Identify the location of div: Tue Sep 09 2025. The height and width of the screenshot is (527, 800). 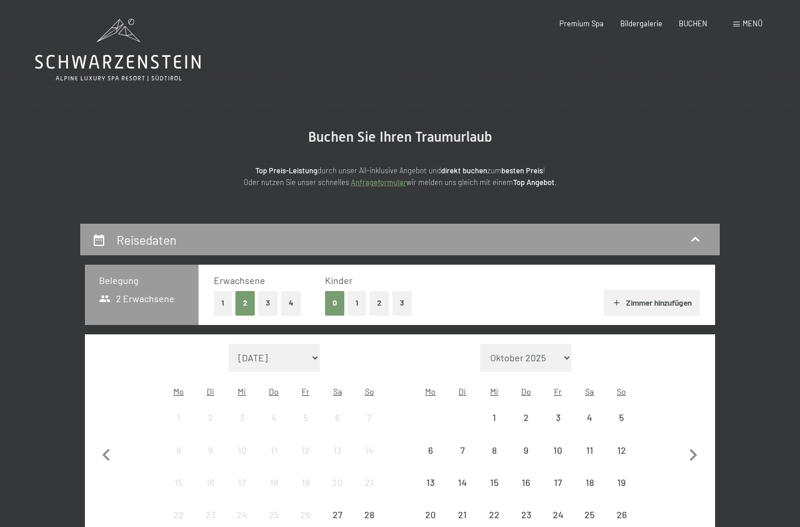
(210, 450).